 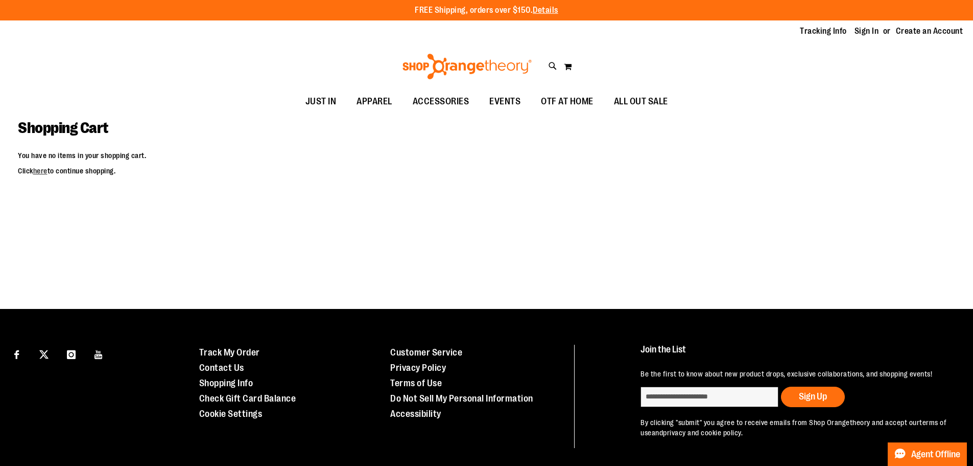 I want to click on input: enter email, so click(x=710, y=397).